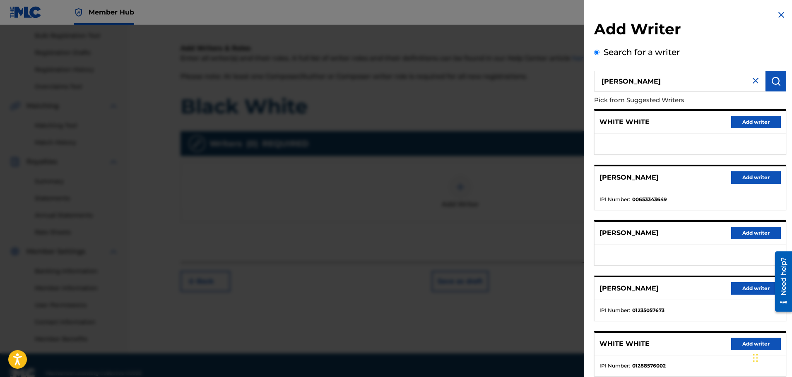 The image size is (792, 377). Describe the element at coordinates (641, 52) in the screenshot. I see `label: Search for a writer` at that location.